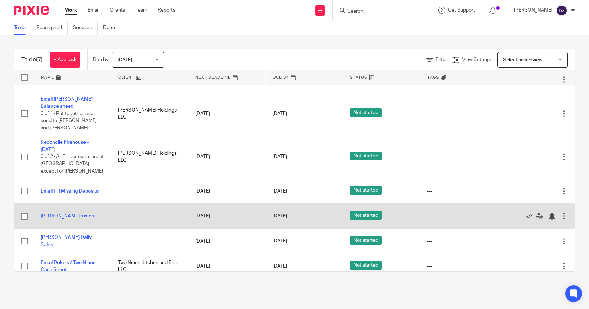 The image size is (589, 309). I want to click on a: Done, so click(112, 28).